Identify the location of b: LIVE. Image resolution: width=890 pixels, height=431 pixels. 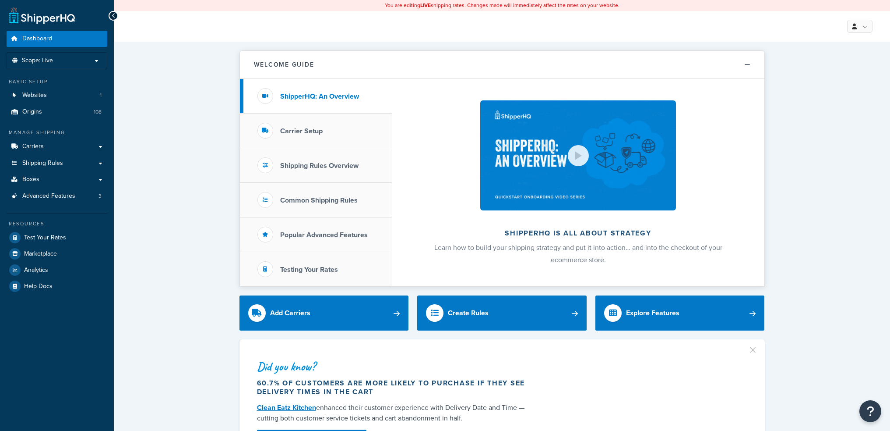
(426, 5).